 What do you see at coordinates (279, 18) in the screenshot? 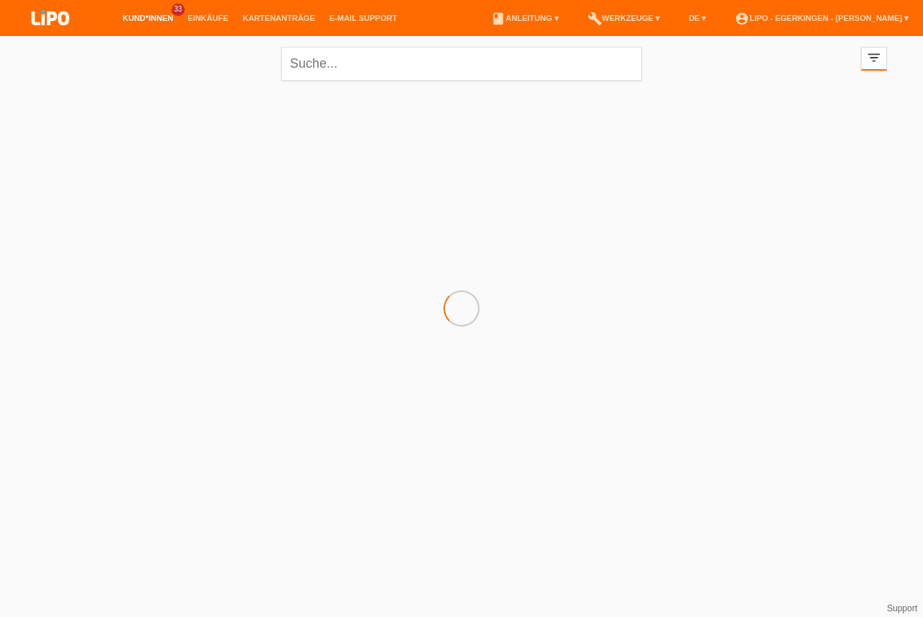
I see `a: Kartenanträge` at bounding box center [279, 18].